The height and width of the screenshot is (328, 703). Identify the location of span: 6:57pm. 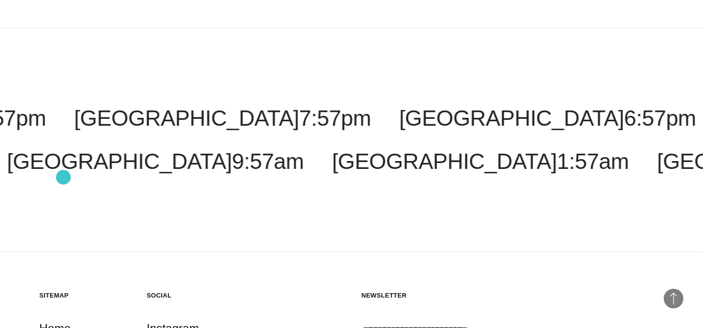
(660, 118).